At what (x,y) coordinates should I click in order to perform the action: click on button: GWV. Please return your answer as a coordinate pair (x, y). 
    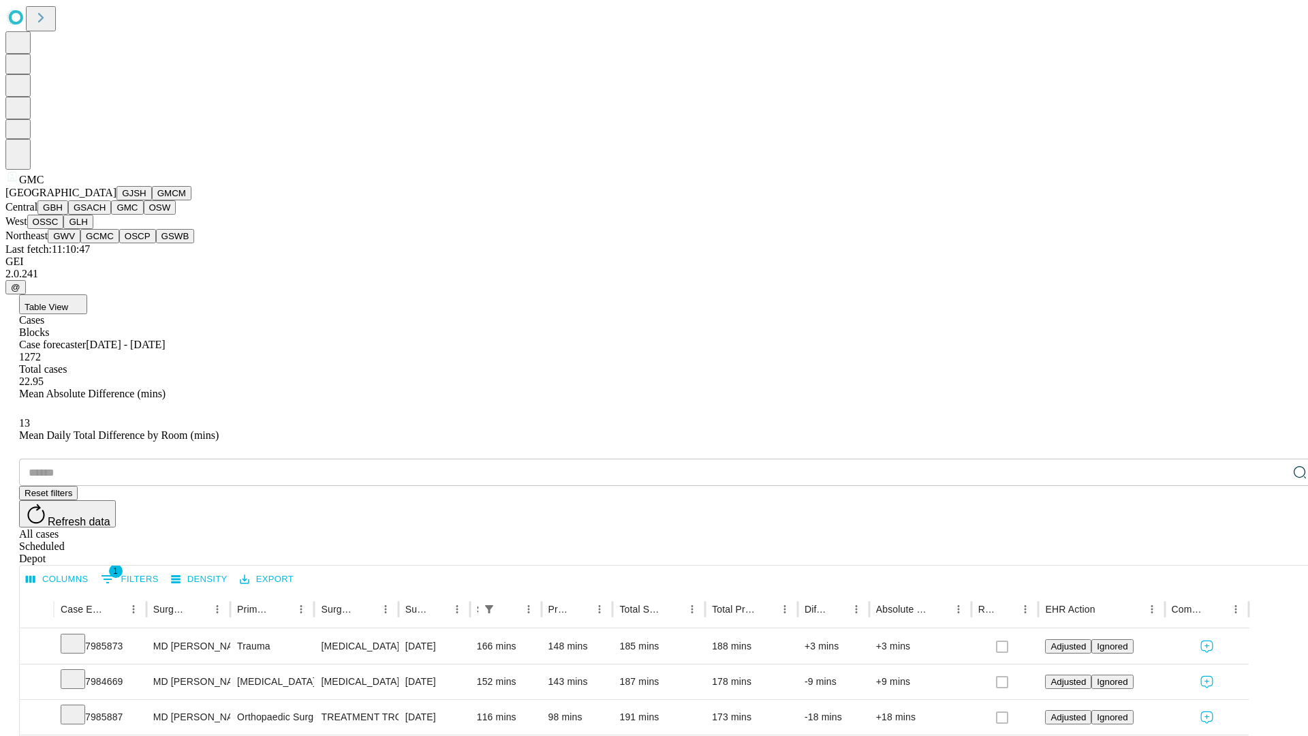
    Looking at the image, I should click on (64, 236).